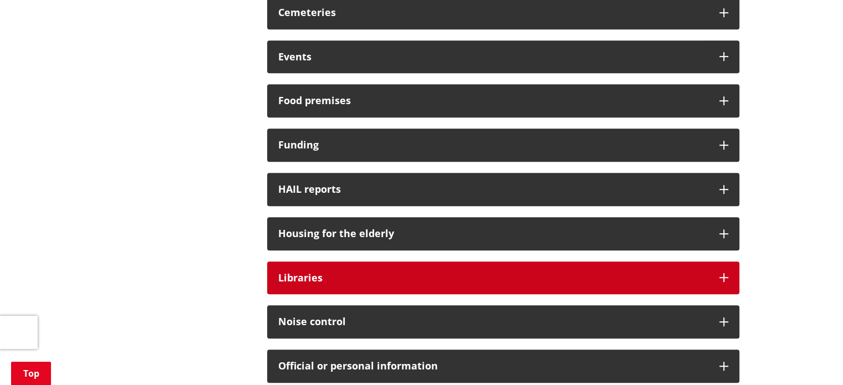 This screenshot has height=385, width=843. What do you see at coordinates (493, 366) in the screenshot?
I see `h3: Official or personal information` at bounding box center [493, 366].